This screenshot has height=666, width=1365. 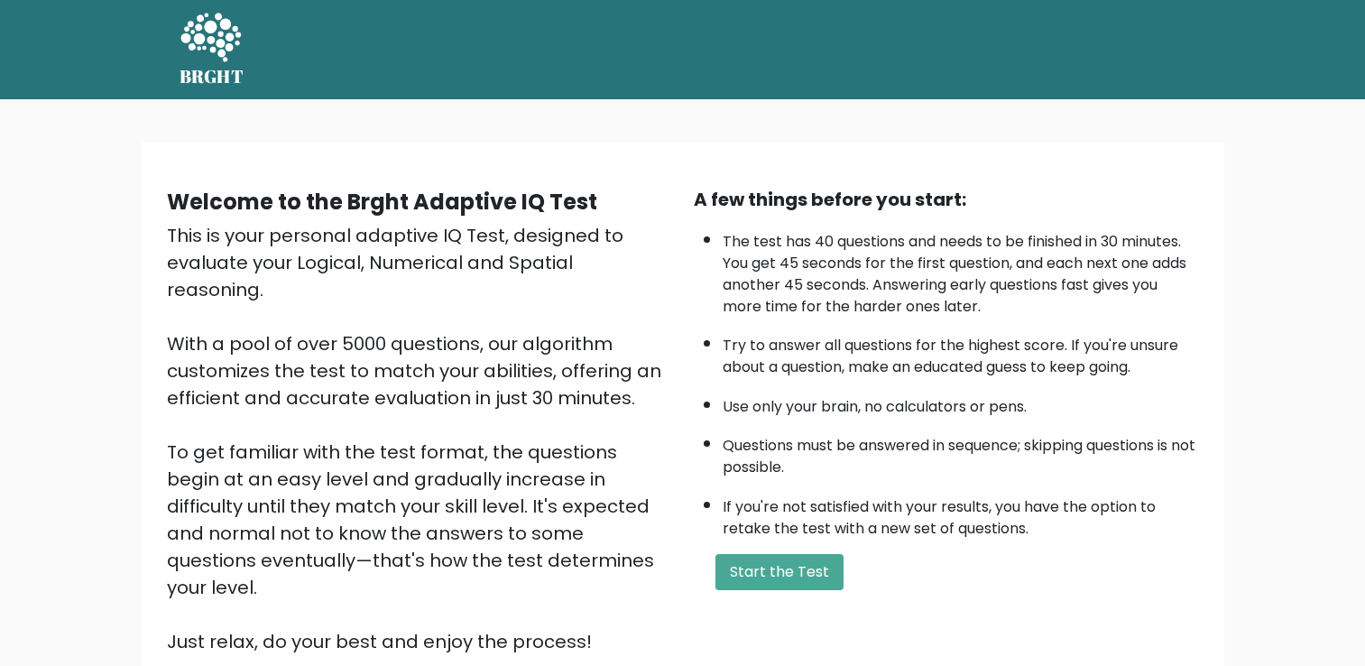 I want to click on div: A few things before you start:, so click(x=946, y=199).